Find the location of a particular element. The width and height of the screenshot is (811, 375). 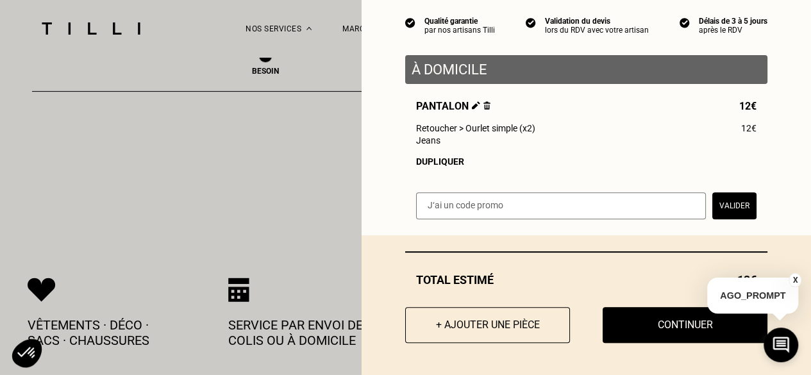

img: Éditer is located at coordinates (476, 105).